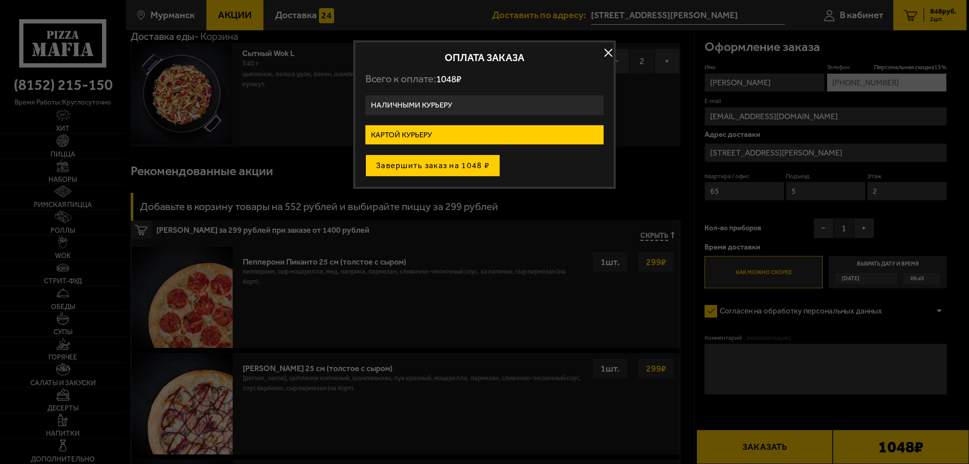 The image size is (969, 464). What do you see at coordinates (484, 135) in the screenshot?
I see `label: Картой курьеру` at bounding box center [484, 135].